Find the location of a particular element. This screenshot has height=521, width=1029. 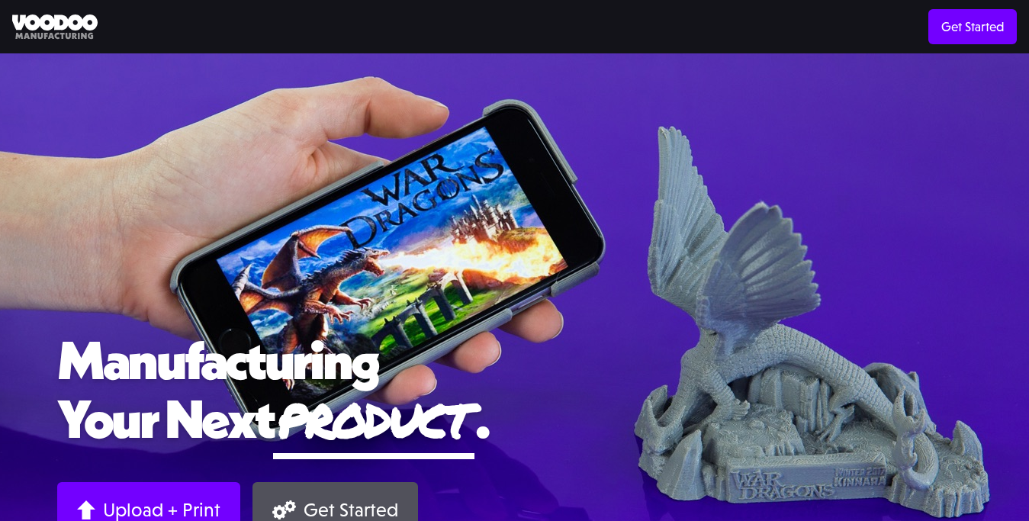

img: Arrow up is located at coordinates (86, 510).